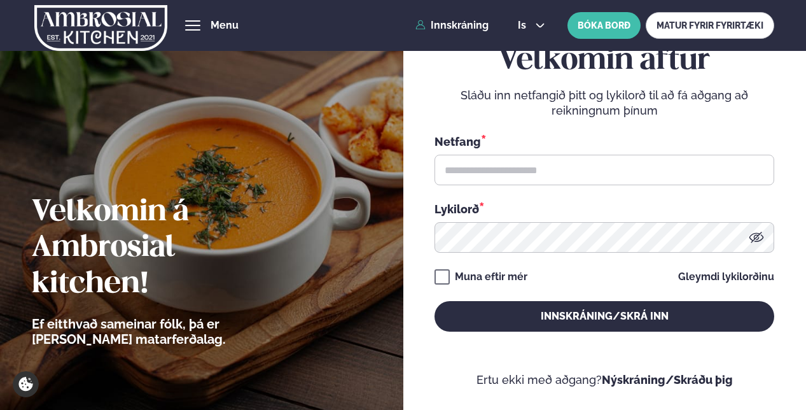 The width and height of the screenshot is (806, 410). I want to click on p: Sláðu inn netfangið þitt og lykilorð til að fá aðgang að reikningnum þínum, so click(604, 103).